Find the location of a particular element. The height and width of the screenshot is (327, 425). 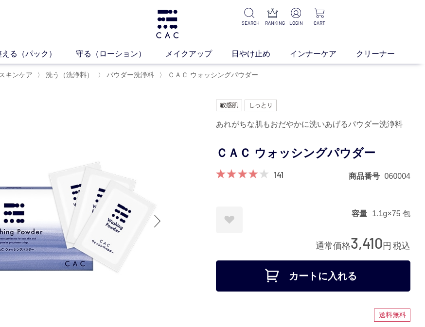

span: 3,410 is located at coordinates (366, 242).